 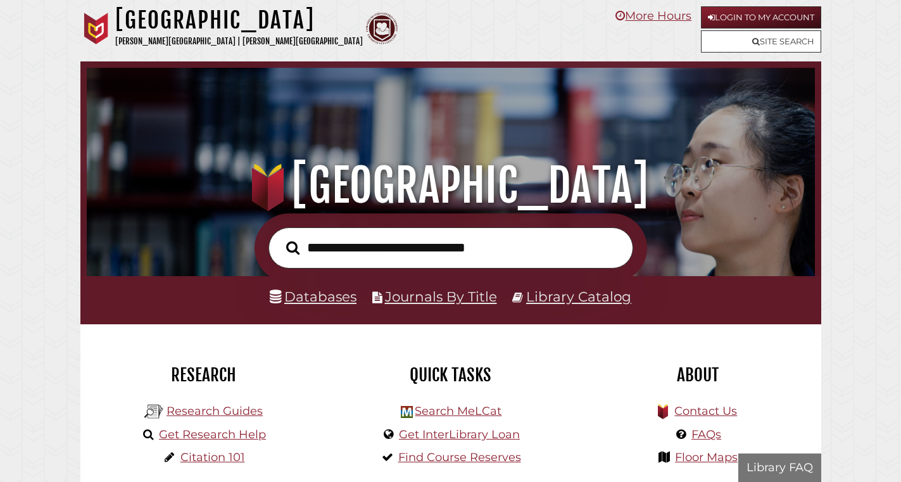 What do you see at coordinates (293, 248) in the screenshot?
I see `i: Search` at bounding box center [293, 248].